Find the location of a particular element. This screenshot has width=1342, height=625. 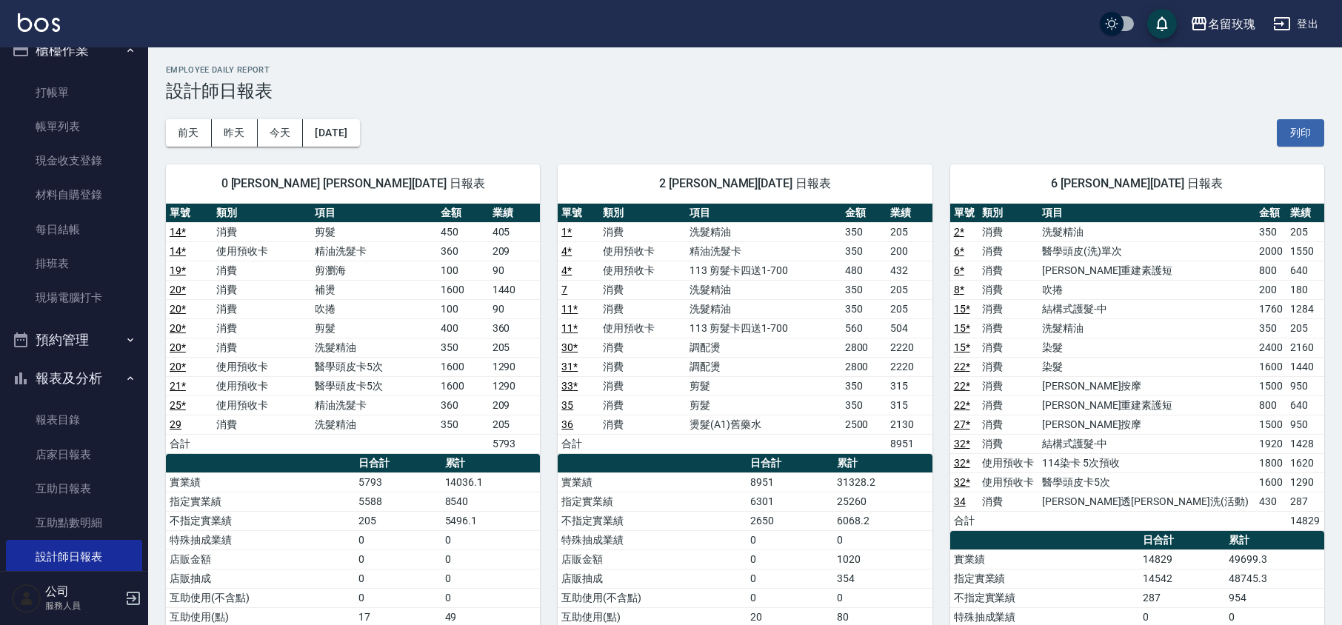

td: 吹捲 is located at coordinates (1146, 290).